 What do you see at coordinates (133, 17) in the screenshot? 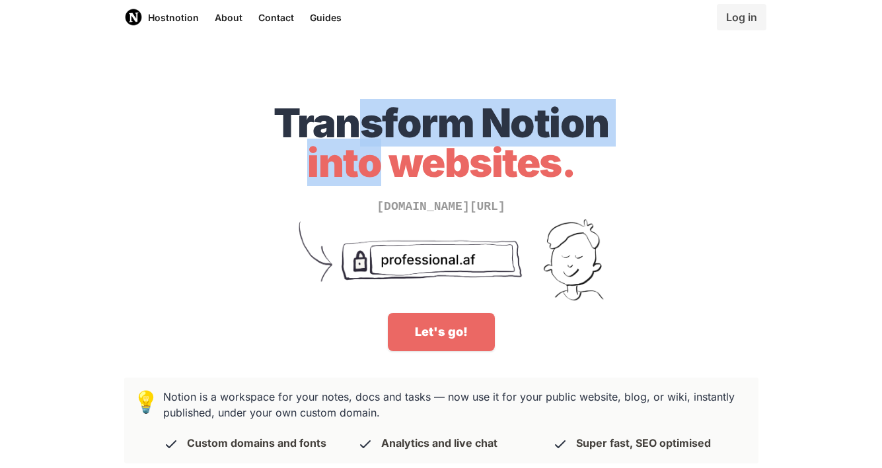
I see `img: Host Notion logo` at bounding box center [133, 17].